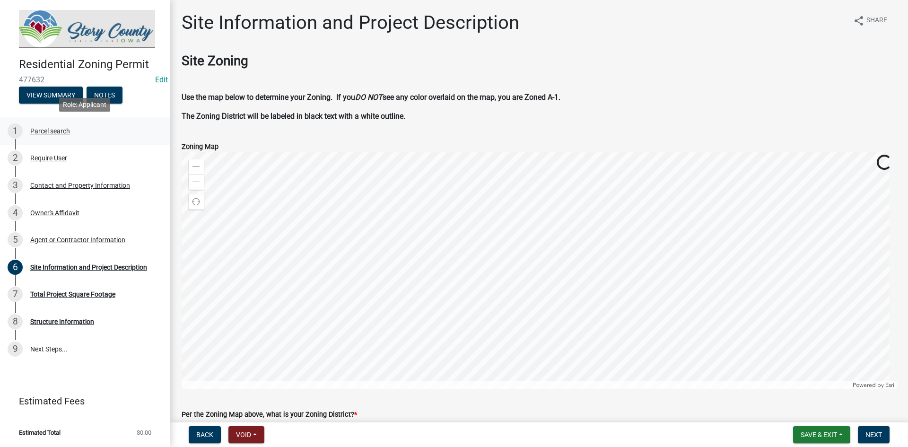 The height and width of the screenshot is (447, 908). I want to click on strong: The Zoning District will be labeled in black text with a white outline., so click(293, 116).